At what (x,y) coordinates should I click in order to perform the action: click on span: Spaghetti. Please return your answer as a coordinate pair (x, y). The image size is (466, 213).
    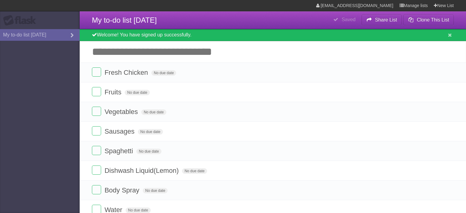
    Looking at the image, I should click on (119, 151).